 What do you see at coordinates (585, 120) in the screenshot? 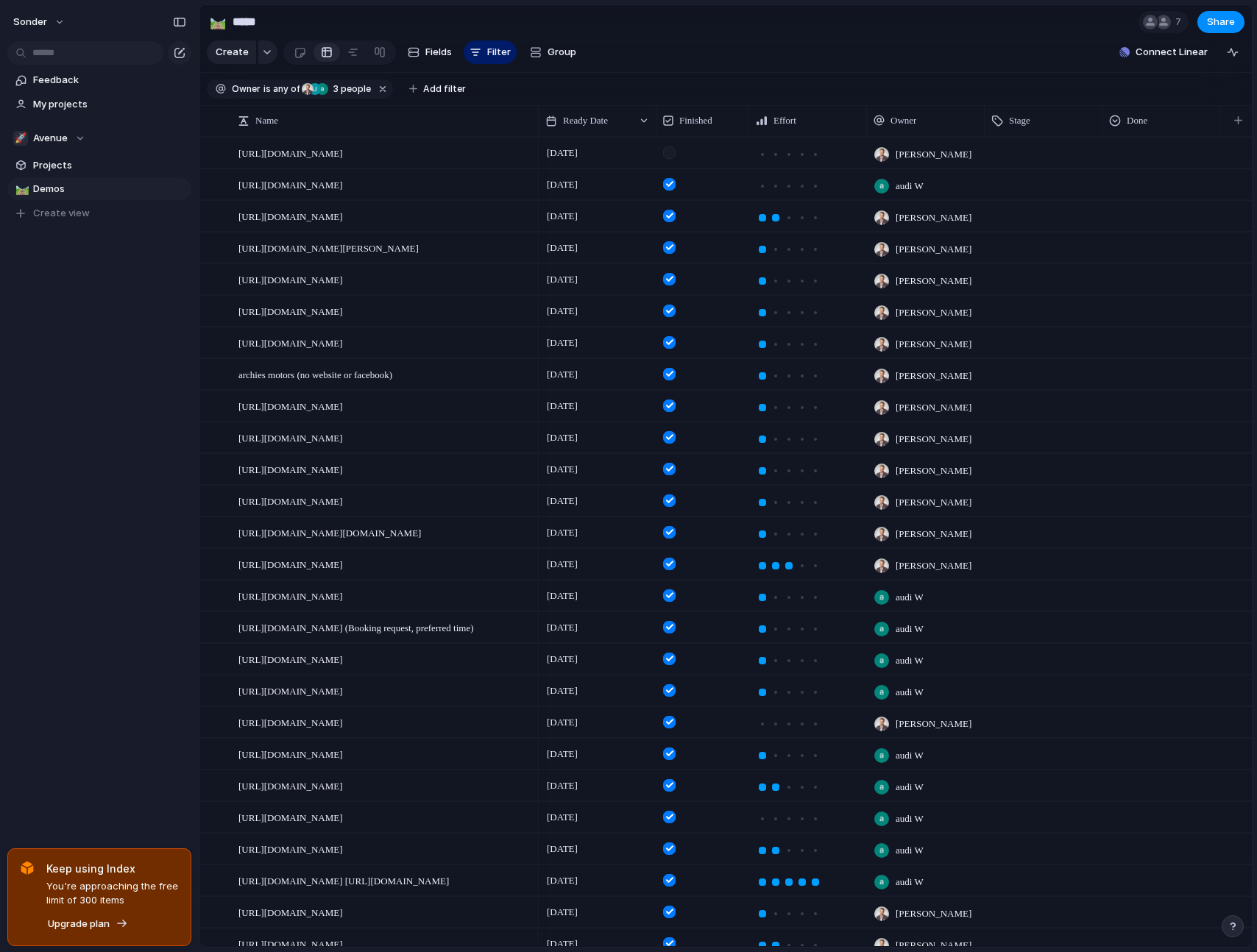
I see `span: Ready Date` at bounding box center [585, 120].